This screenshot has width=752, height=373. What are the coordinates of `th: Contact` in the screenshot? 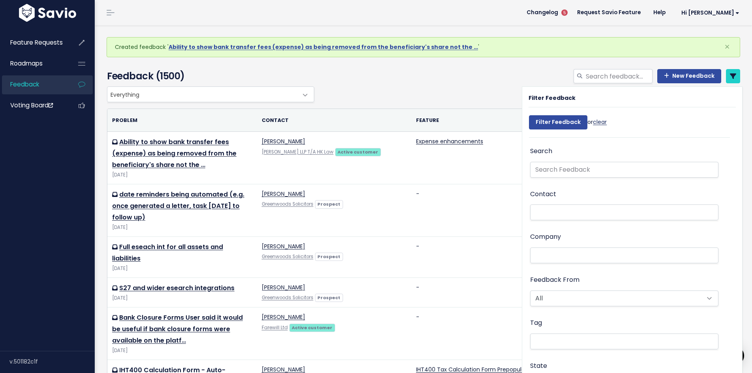 It's located at (334, 120).